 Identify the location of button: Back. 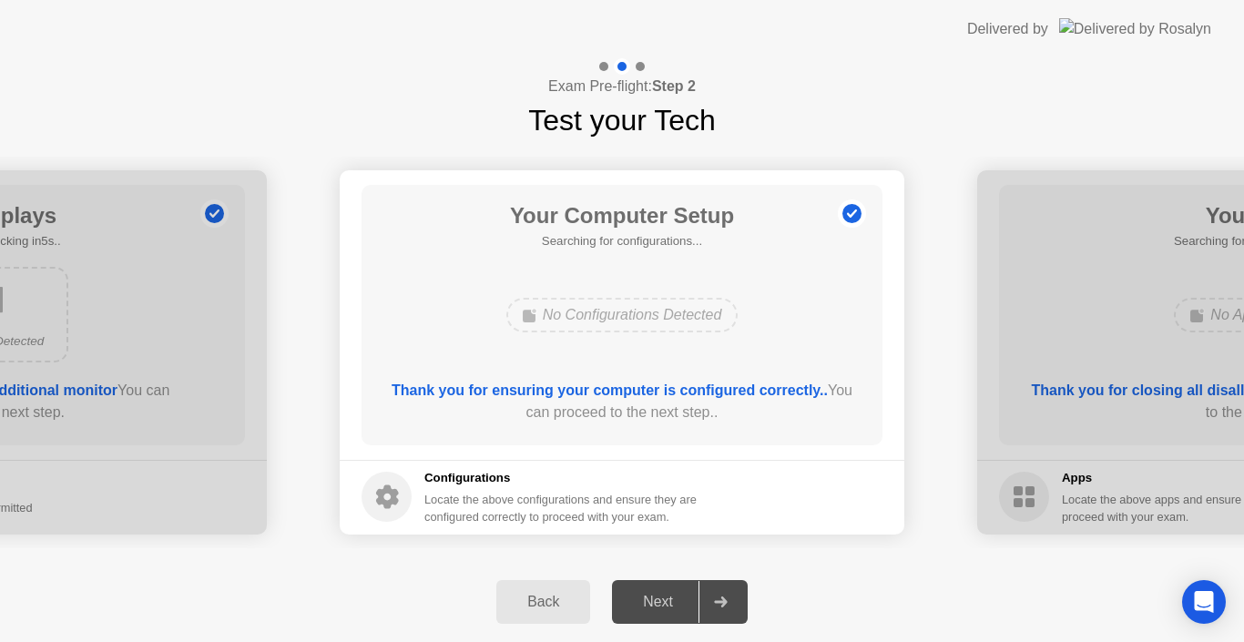
(543, 602).